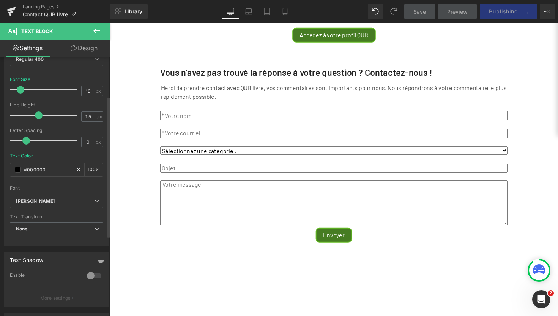  What do you see at coordinates (84, 48) in the screenshot?
I see `a: Design` at bounding box center [84, 48].